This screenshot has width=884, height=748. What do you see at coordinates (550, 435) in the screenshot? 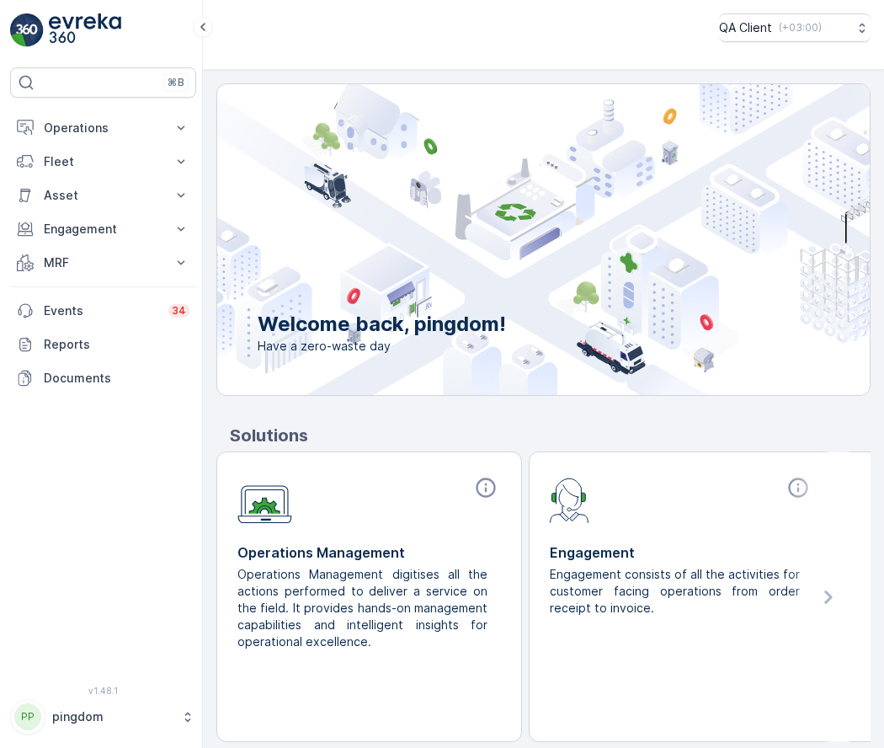
I see `p: Solutions` at bounding box center [550, 435].